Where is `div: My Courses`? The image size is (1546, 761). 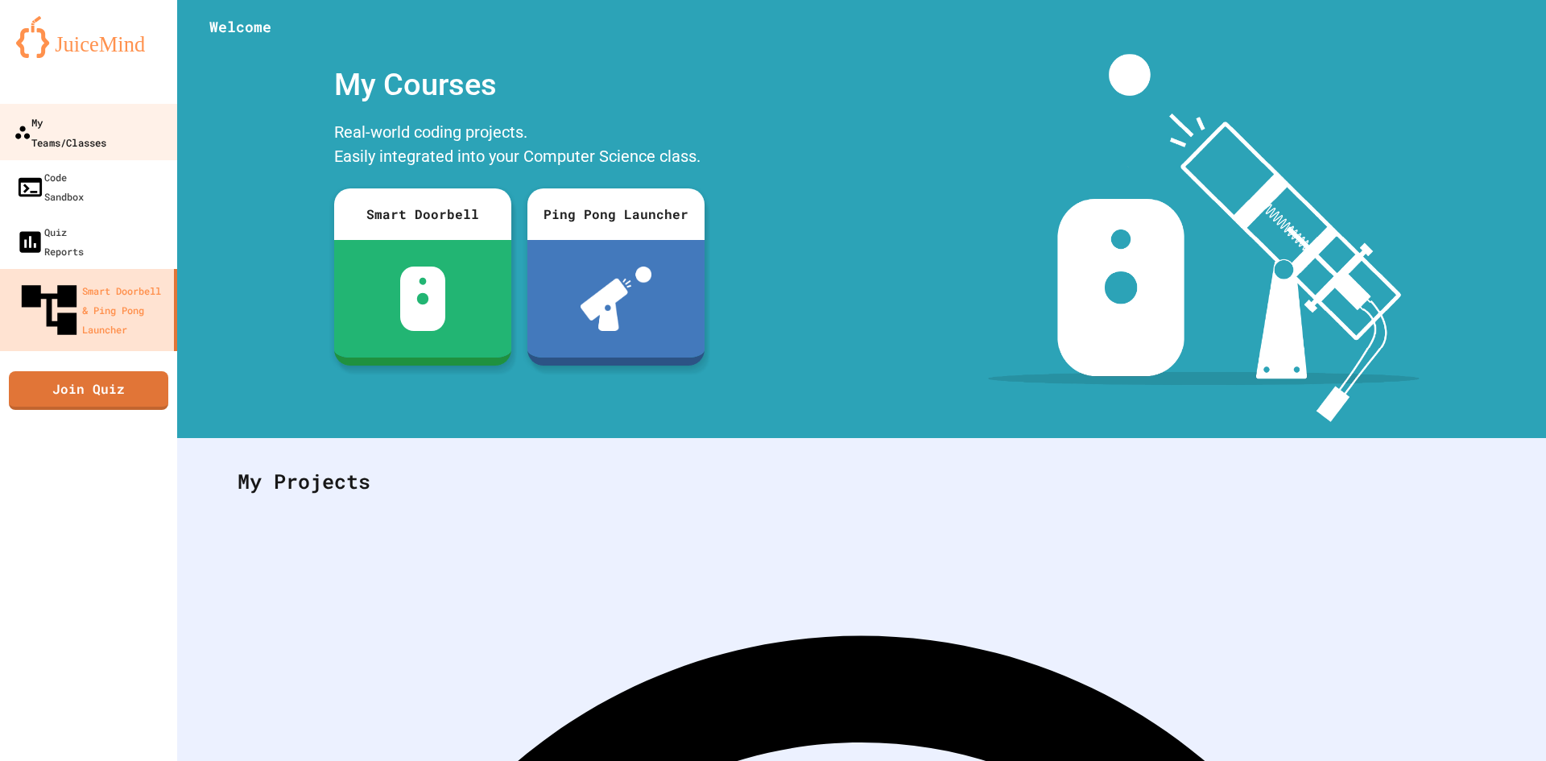 div: My Courses is located at coordinates (519, 85).